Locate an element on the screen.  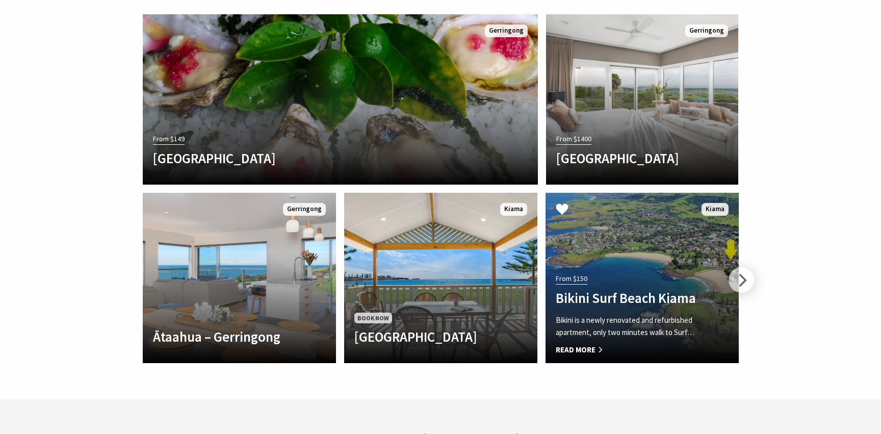
span: From $1400 is located at coordinates (573, 139).